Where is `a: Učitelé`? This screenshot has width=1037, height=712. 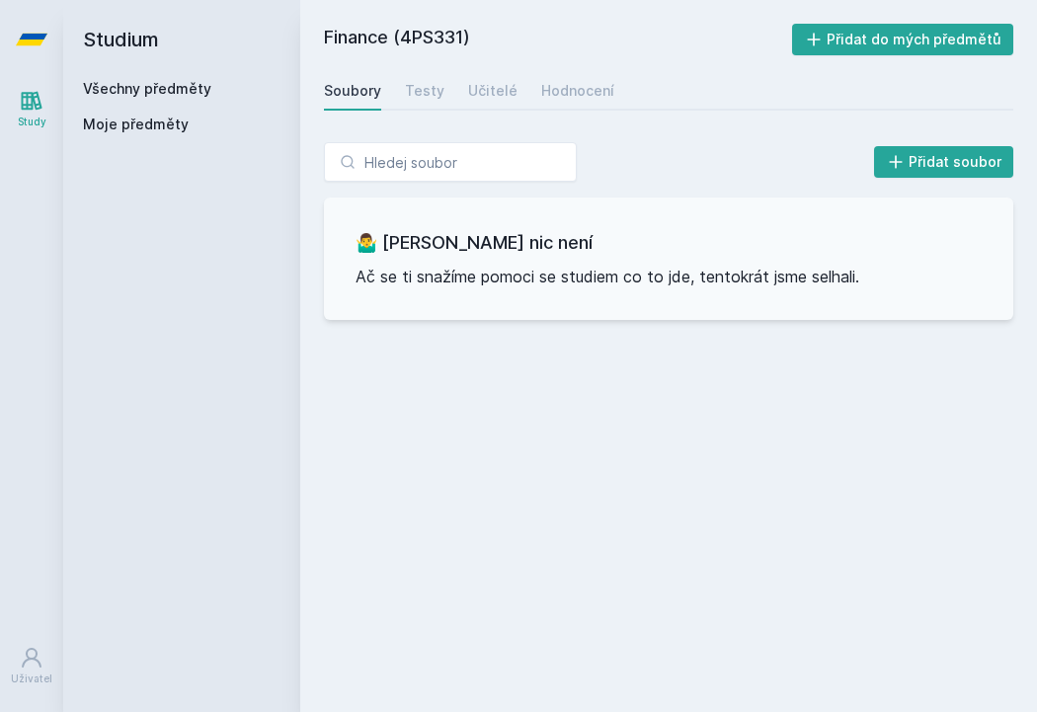 a: Učitelé is located at coordinates (493, 91).